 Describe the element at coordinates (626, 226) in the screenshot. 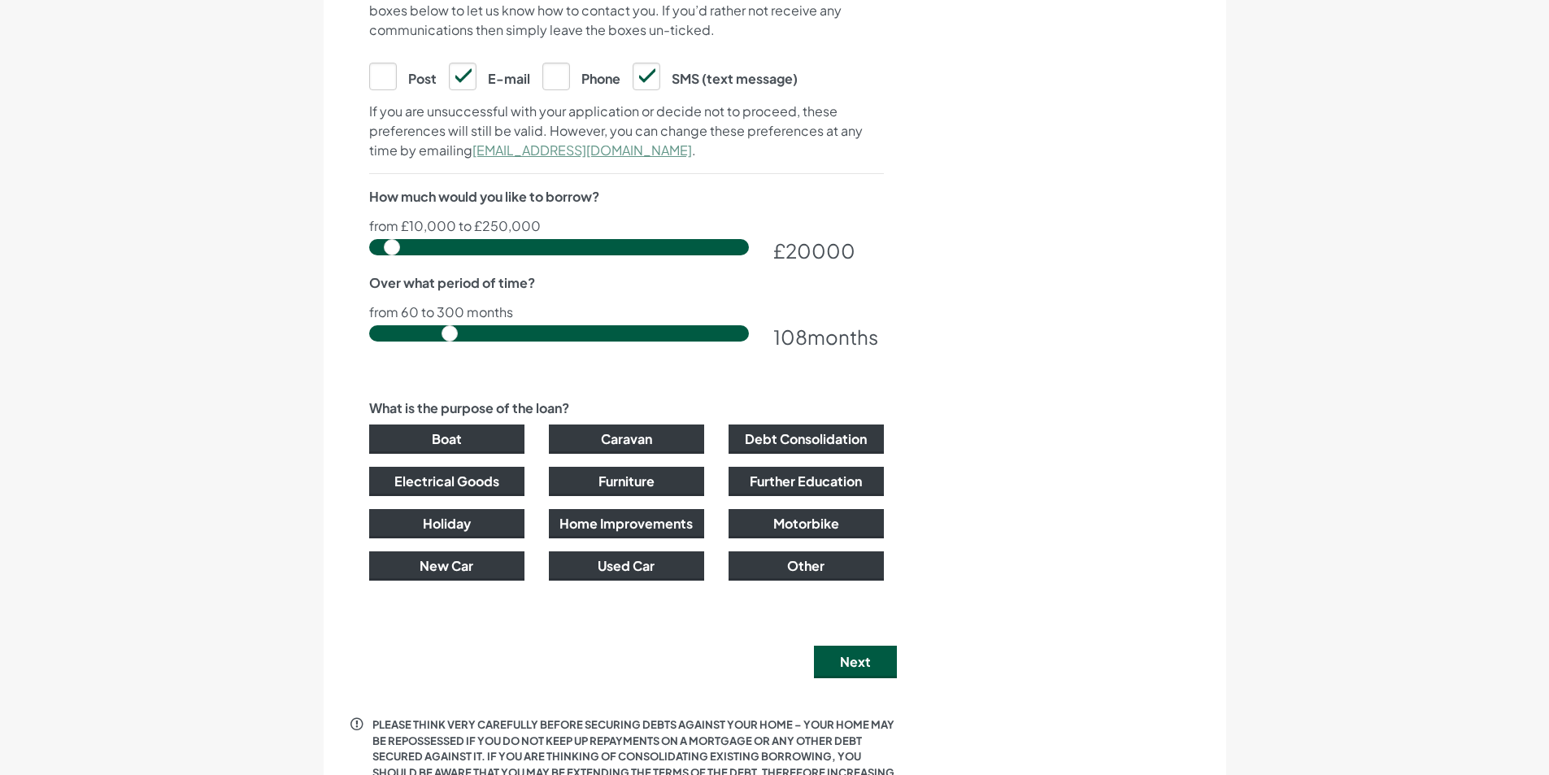

I see `p: from £10,000 to £250,000` at that location.